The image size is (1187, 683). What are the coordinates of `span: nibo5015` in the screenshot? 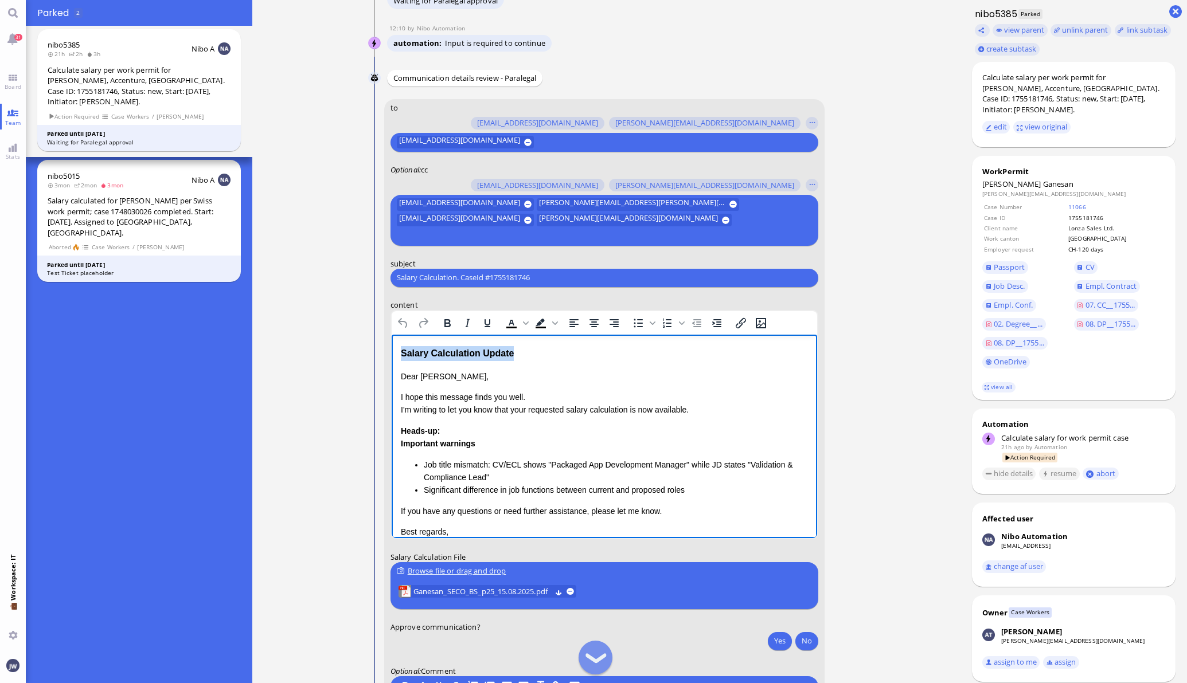 It's located at (64, 176).